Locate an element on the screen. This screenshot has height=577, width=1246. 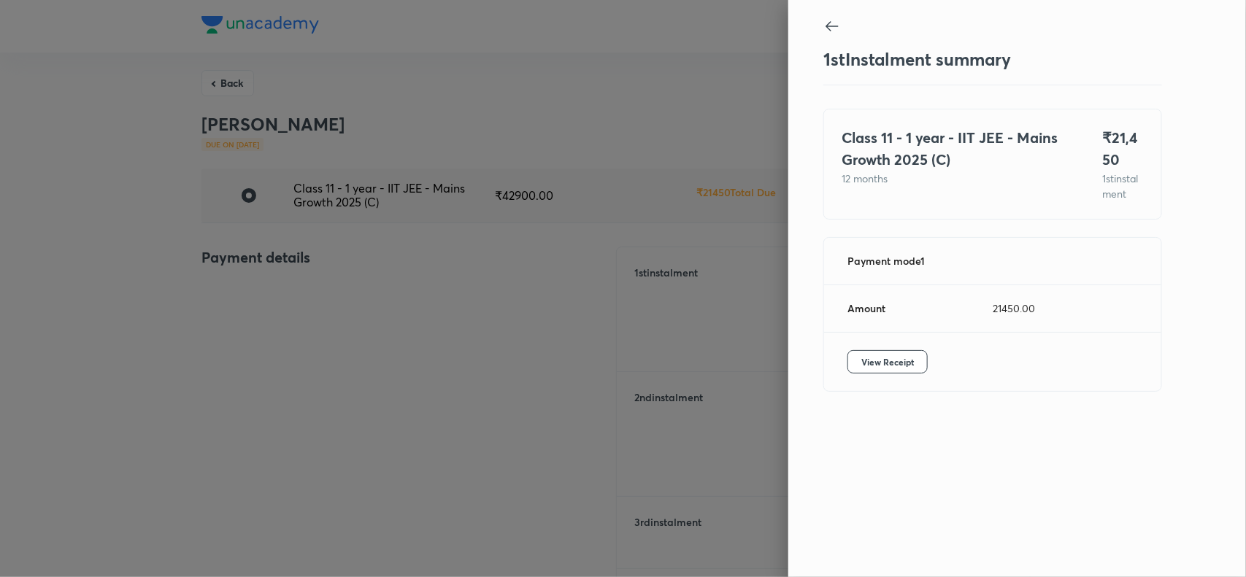
div: 21450.00 is located at coordinates (1065, 309).